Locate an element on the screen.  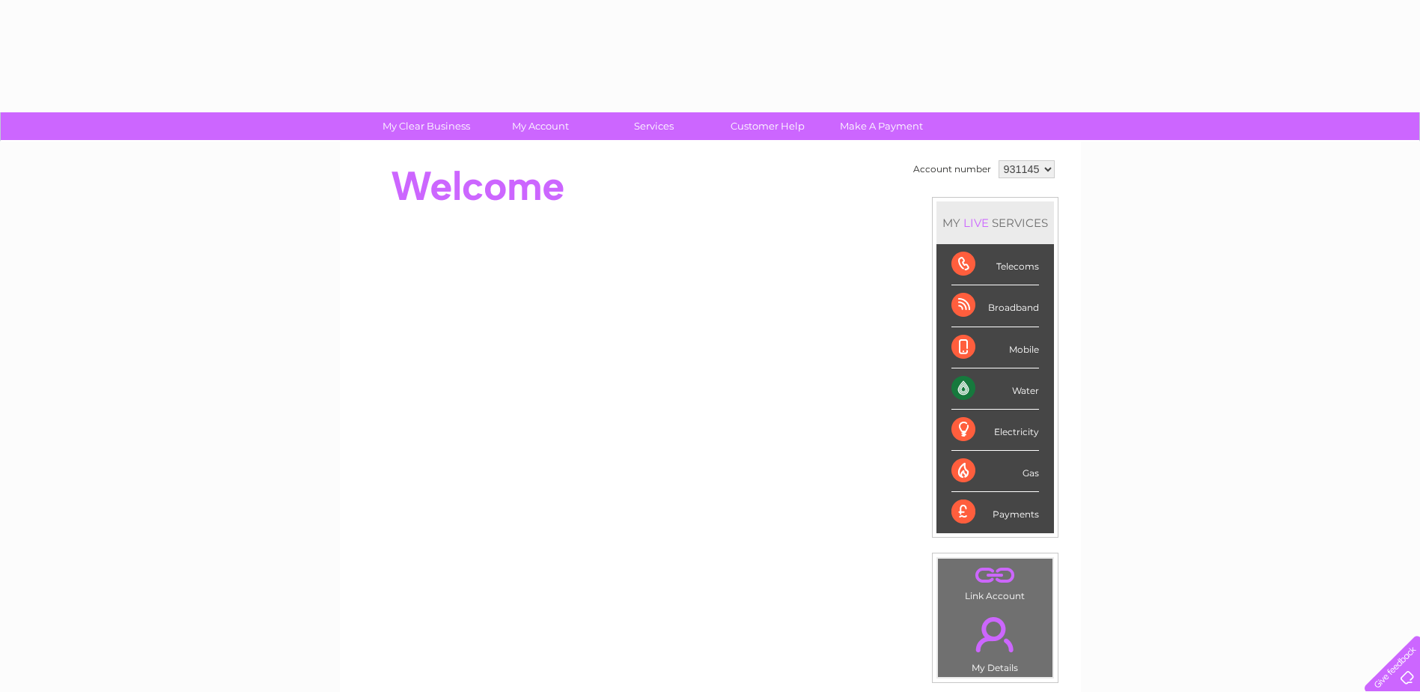
div: Payments is located at coordinates (995, 512).